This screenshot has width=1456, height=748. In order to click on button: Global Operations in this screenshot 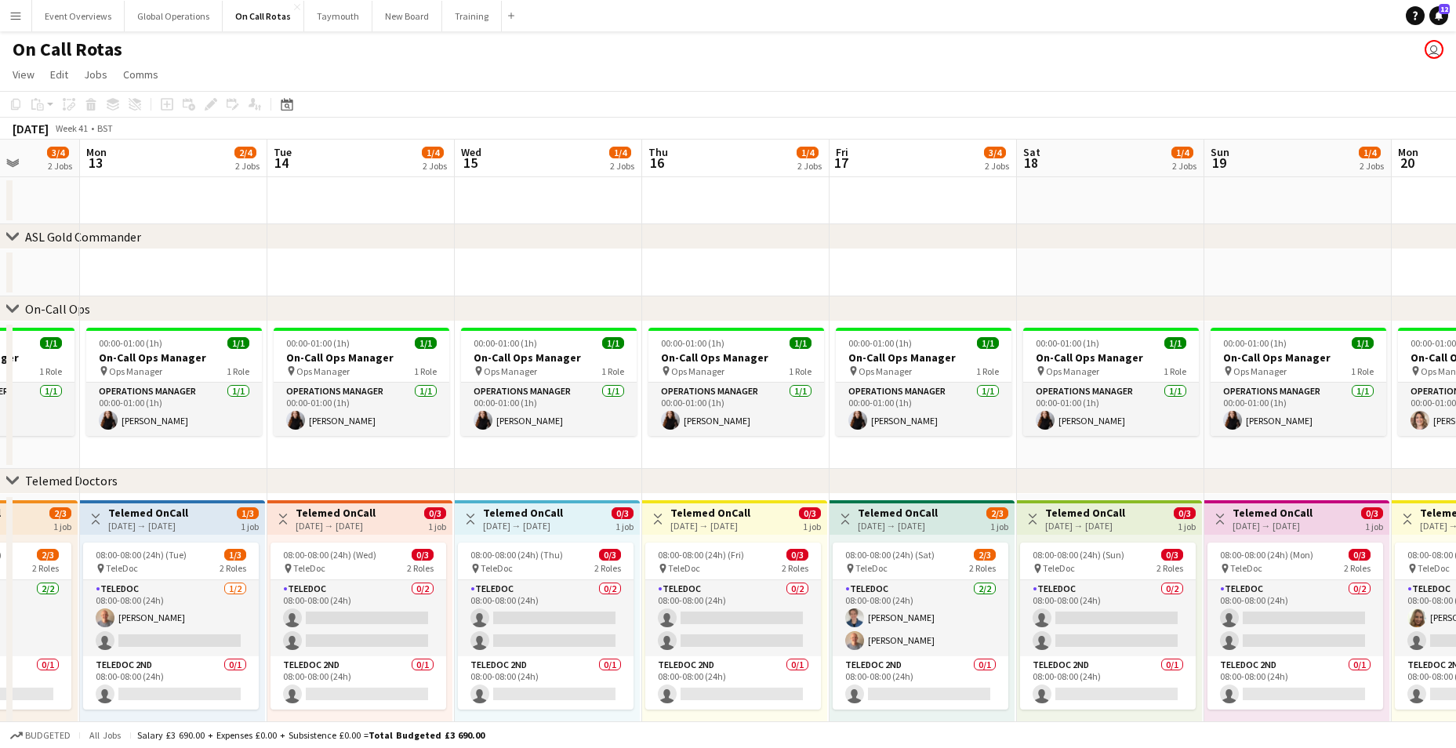, I will do `click(173, 16)`.